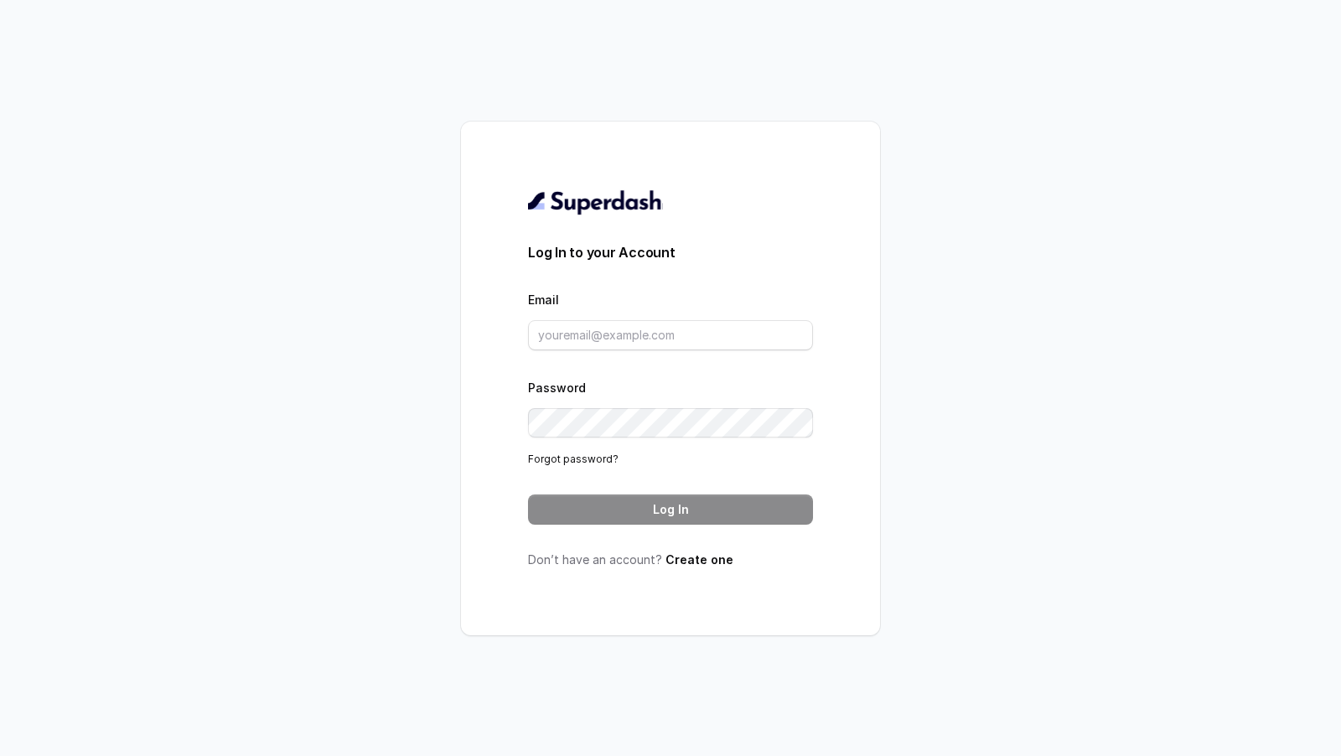 The image size is (1341, 756). What do you see at coordinates (670, 509) in the screenshot?
I see `button: Log In` at bounding box center [670, 509].